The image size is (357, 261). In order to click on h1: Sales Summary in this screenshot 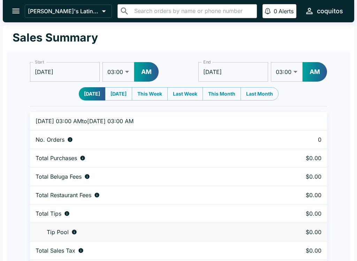, I will do `click(55, 38)`.